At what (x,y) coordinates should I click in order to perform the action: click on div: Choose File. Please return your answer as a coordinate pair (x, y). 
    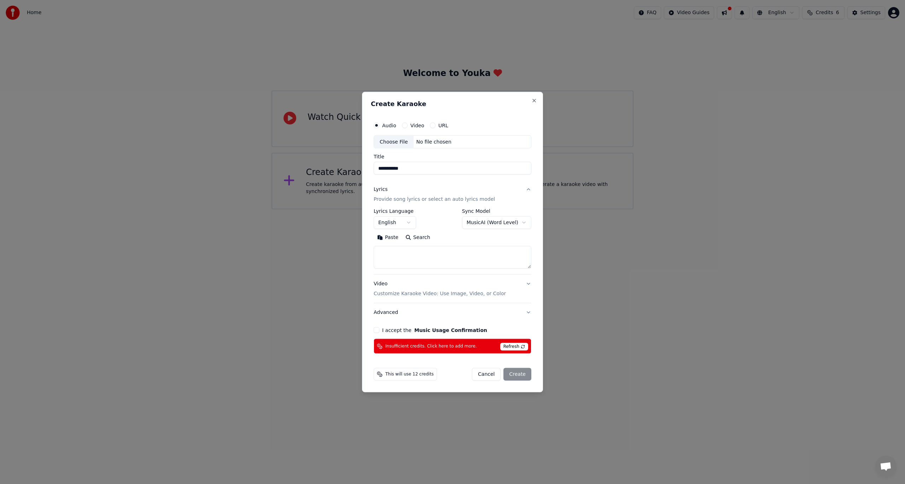
    Looking at the image, I should click on (394, 142).